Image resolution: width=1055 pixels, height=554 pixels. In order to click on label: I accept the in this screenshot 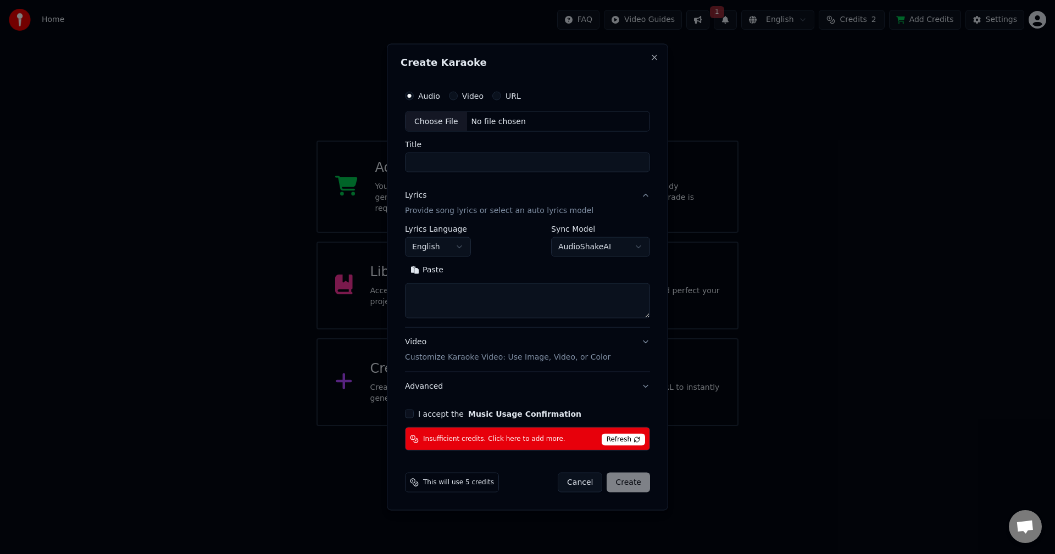, I will do `click(500, 414)`.